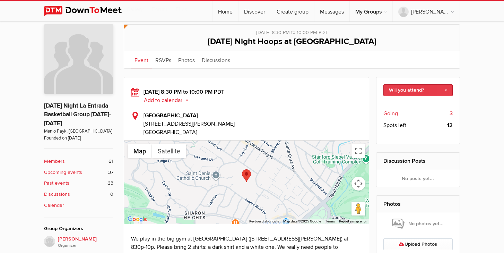  I want to click on button: Map camera controls, so click(359, 184).